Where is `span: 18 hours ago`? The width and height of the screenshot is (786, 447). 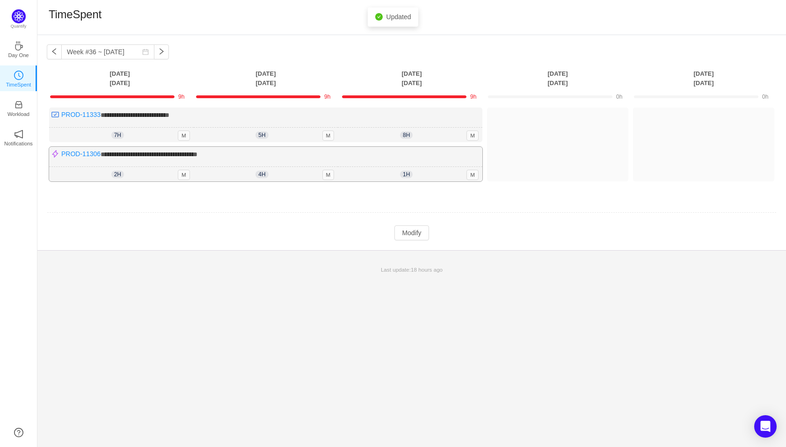 span: 18 hours ago is located at coordinates (427, 269).